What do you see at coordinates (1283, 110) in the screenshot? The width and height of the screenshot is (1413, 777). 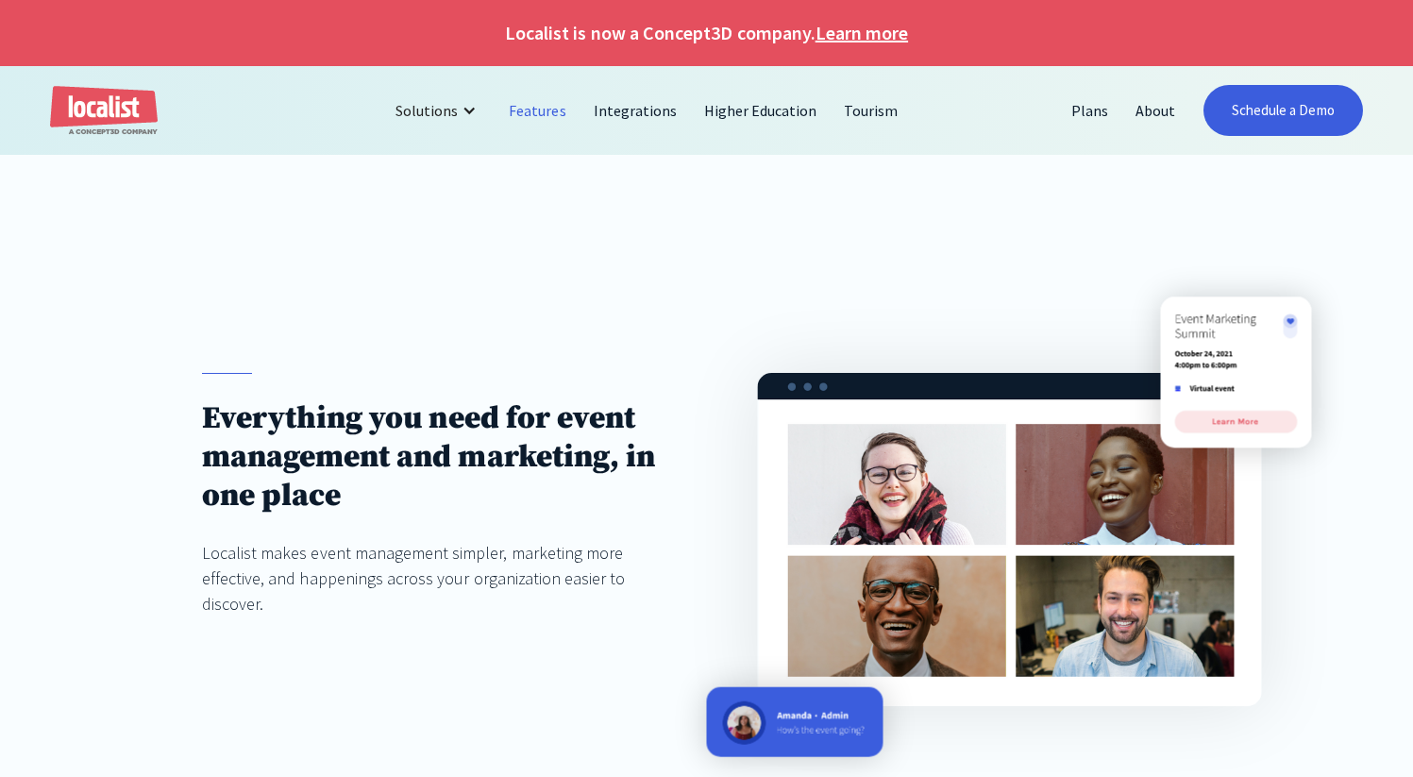 I see `a: Schedule a Demo` at bounding box center [1283, 110].